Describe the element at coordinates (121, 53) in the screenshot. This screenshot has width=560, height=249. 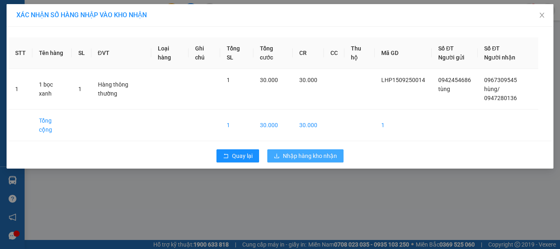
I see `th: ĐVT` at that location.